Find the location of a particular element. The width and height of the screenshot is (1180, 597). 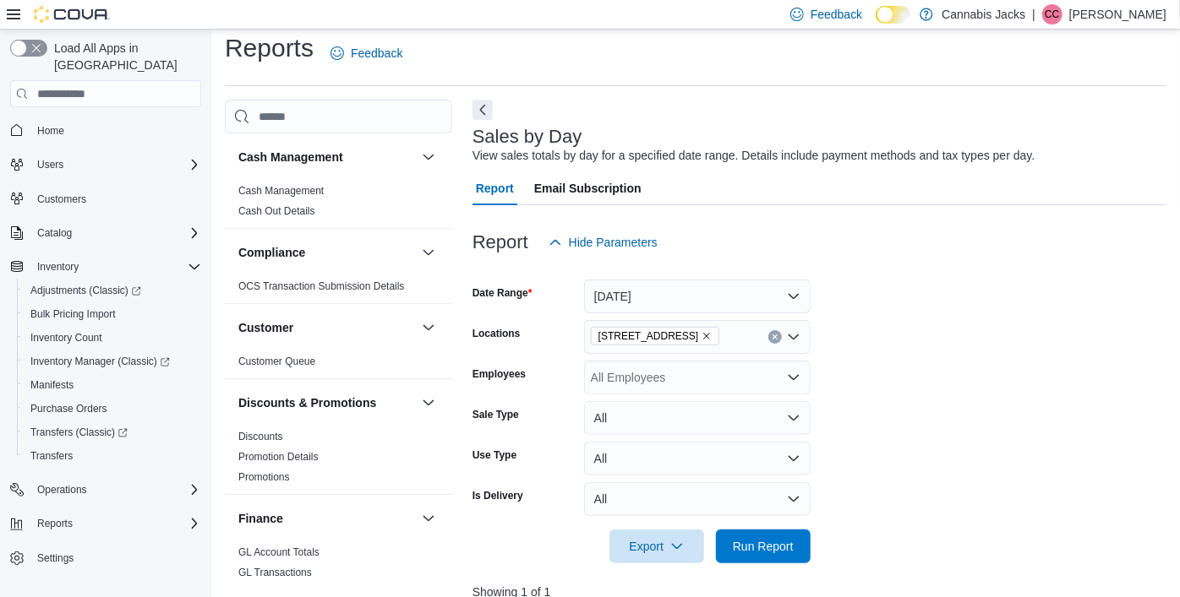

span: Discounts is located at coordinates (260, 437).